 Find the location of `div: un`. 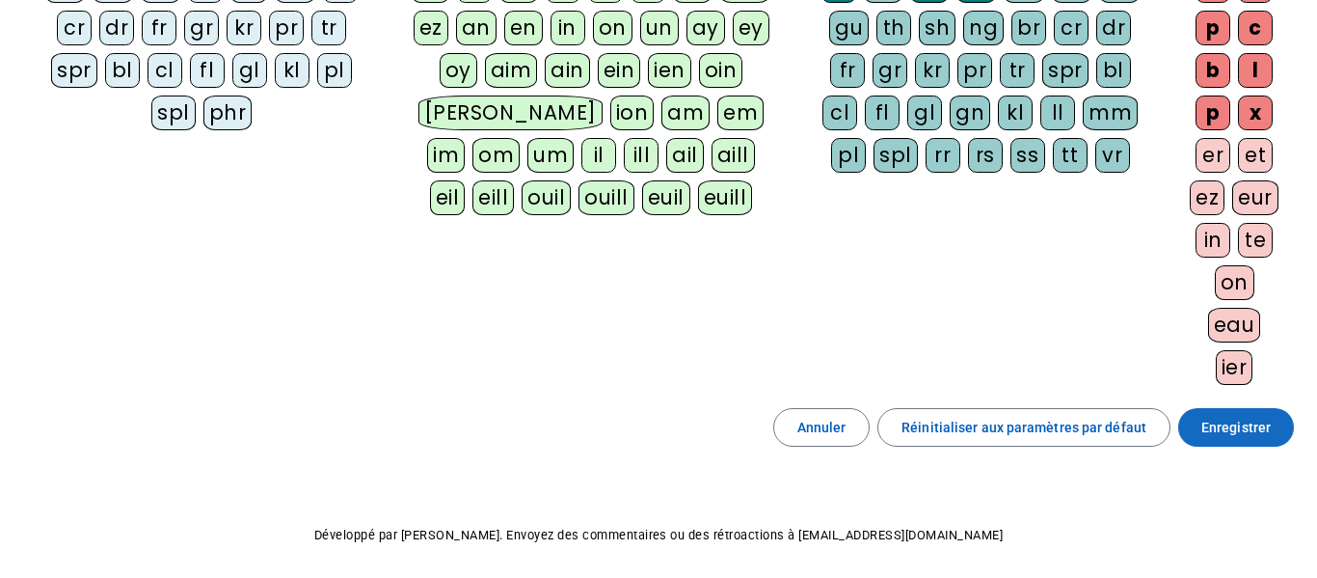

div: un is located at coordinates (660, 28).